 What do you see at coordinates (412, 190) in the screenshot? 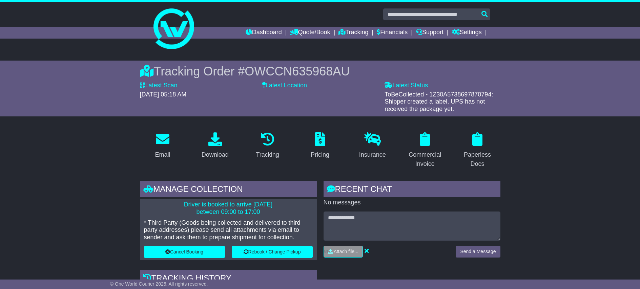
I see `div: RECENT CHAT` at bounding box center [412, 190].